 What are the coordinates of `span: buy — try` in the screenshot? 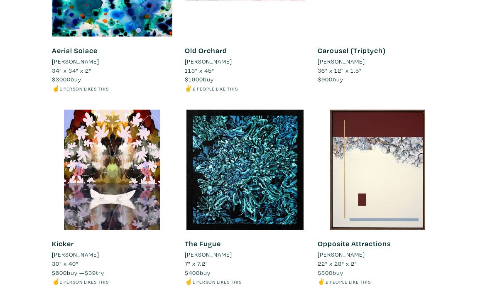 It's located at (78, 272).